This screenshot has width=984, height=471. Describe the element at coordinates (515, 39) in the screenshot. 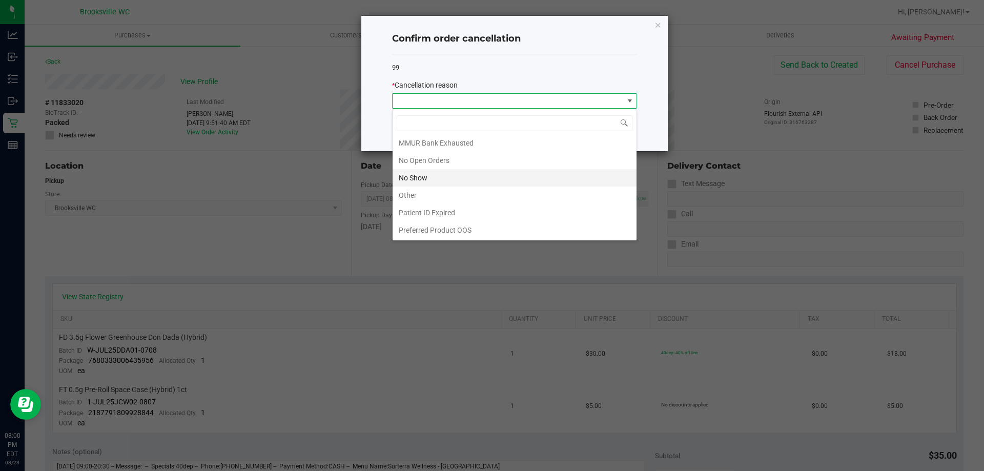

I see `h4: Confirm order cancellation` at that location.